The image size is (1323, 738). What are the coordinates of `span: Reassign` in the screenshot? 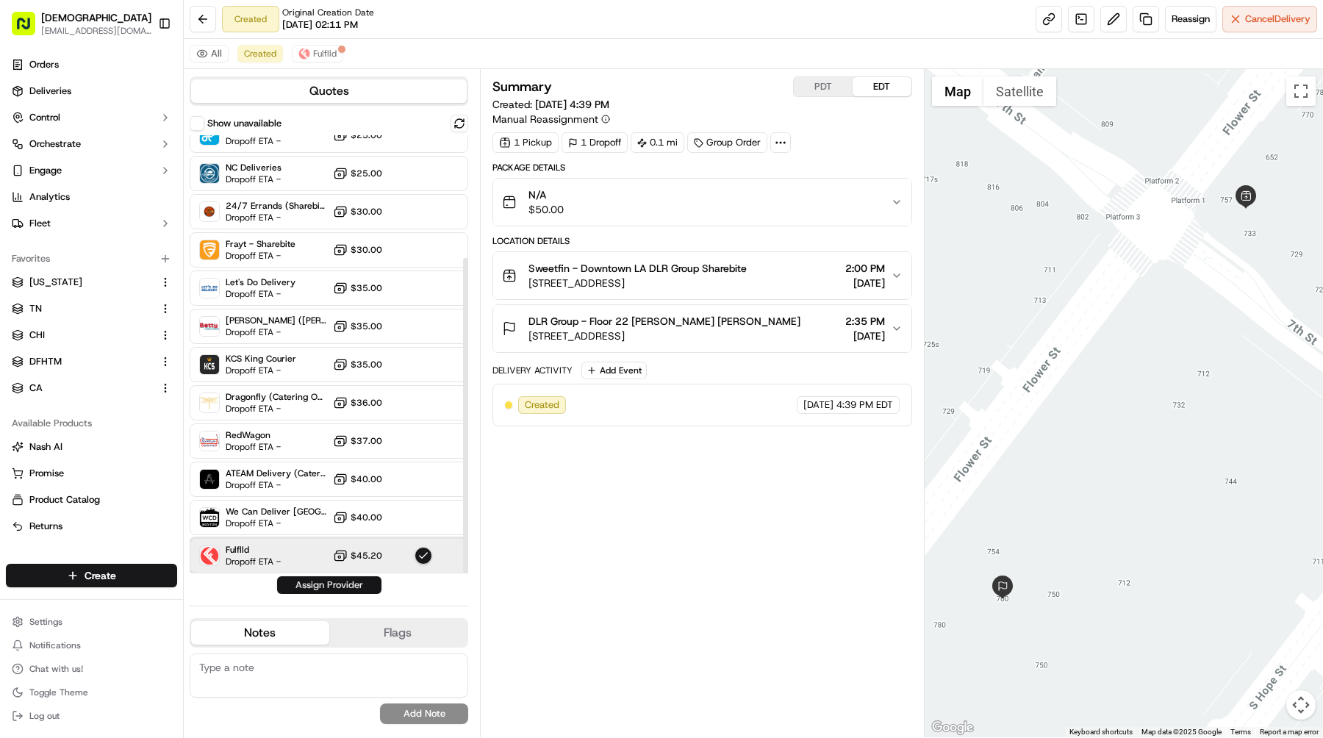 It's located at (1190, 19).